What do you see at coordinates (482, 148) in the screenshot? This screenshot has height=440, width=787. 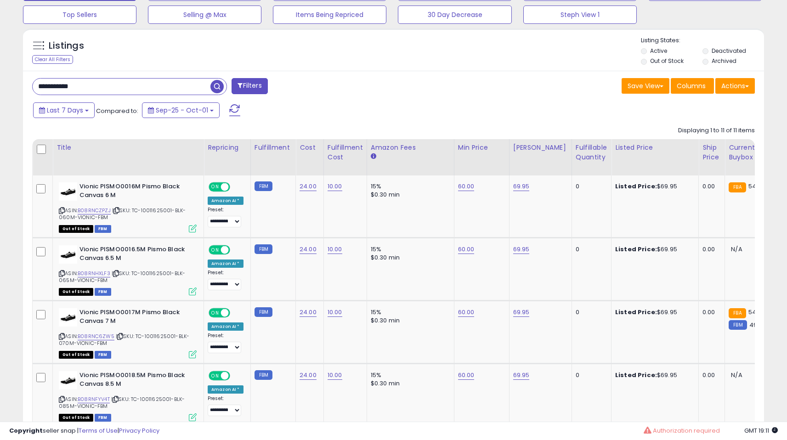 I see `div: Min Price` at bounding box center [482, 148].